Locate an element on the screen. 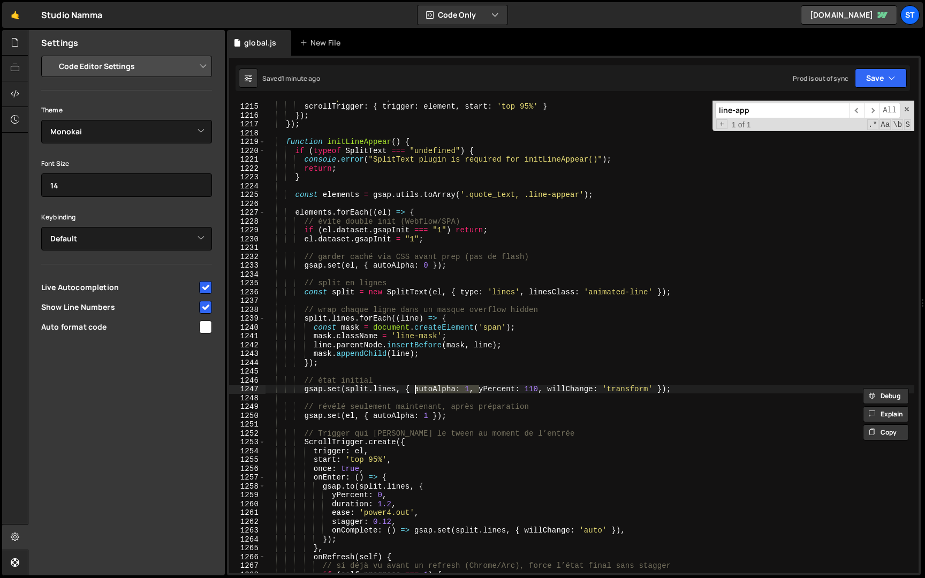  div: St is located at coordinates (910, 15).